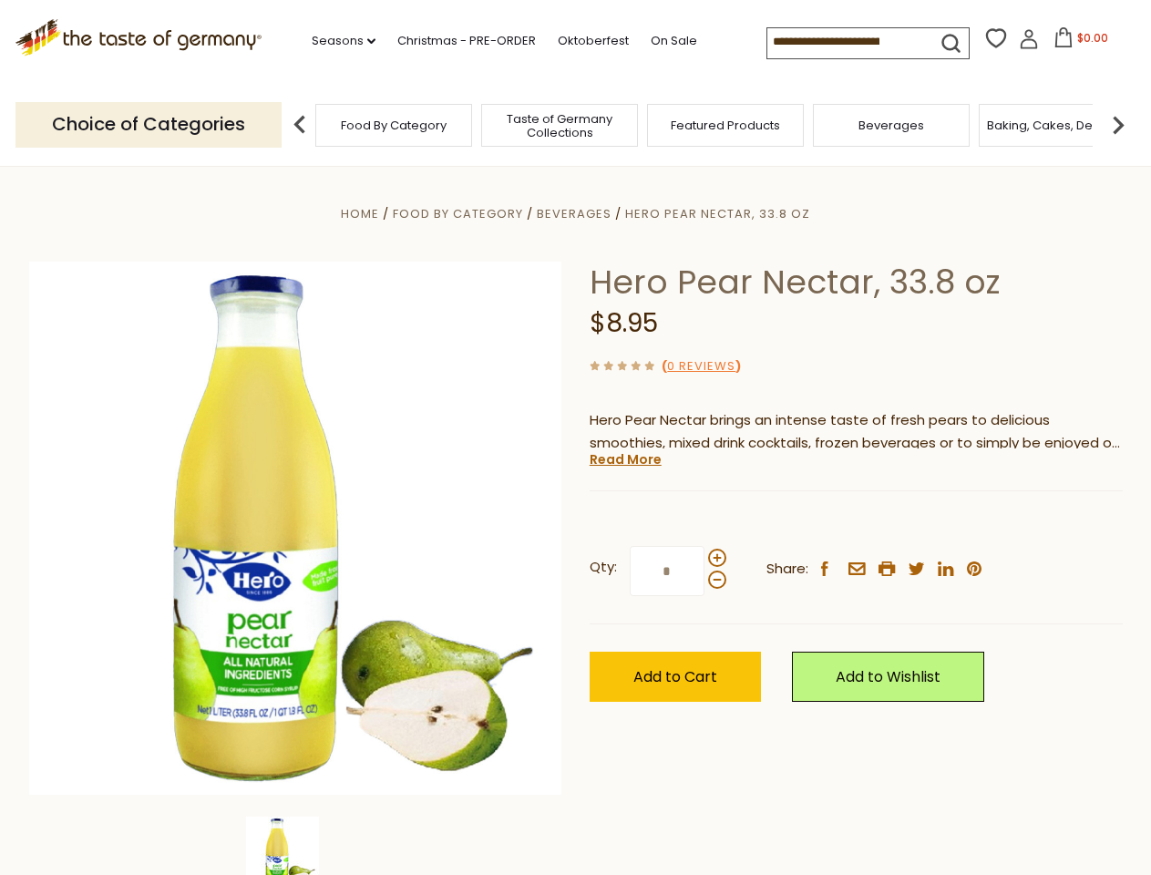 The image size is (1151, 875). What do you see at coordinates (725, 125) in the screenshot?
I see `a: Featured Products` at bounding box center [725, 125].